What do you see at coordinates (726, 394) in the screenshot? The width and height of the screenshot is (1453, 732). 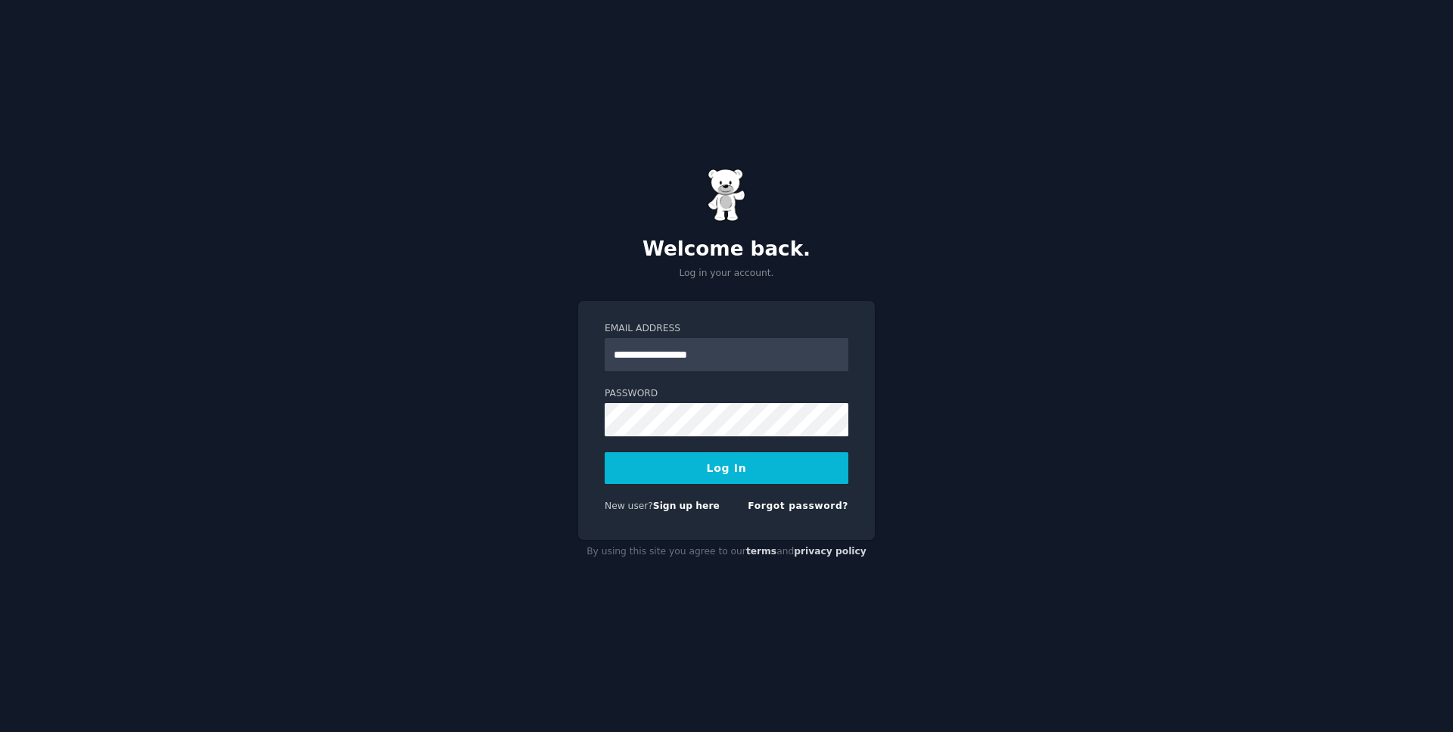 I see `label: Password` at bounding box center [726, 394].